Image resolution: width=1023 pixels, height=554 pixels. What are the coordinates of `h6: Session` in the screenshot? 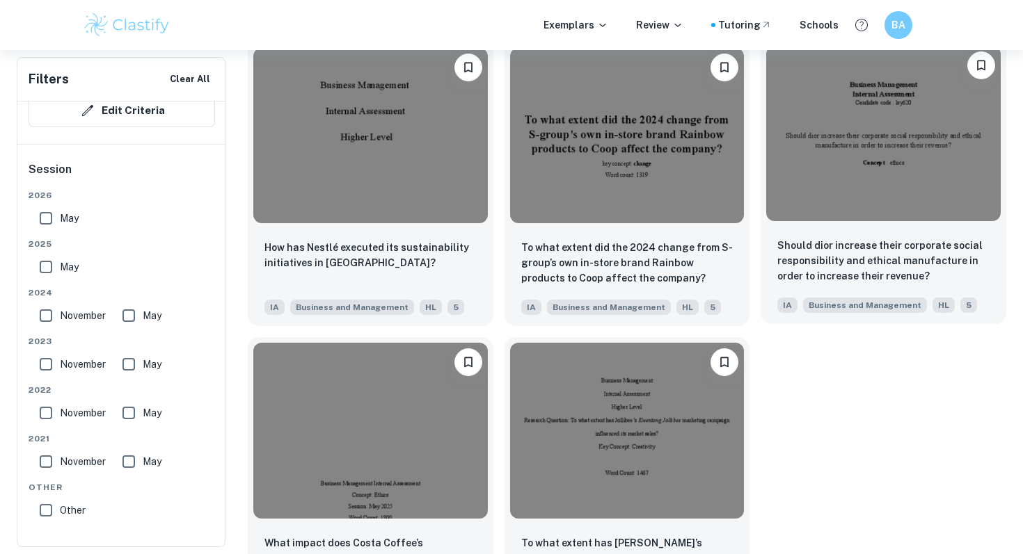 It's located at (122, 175).